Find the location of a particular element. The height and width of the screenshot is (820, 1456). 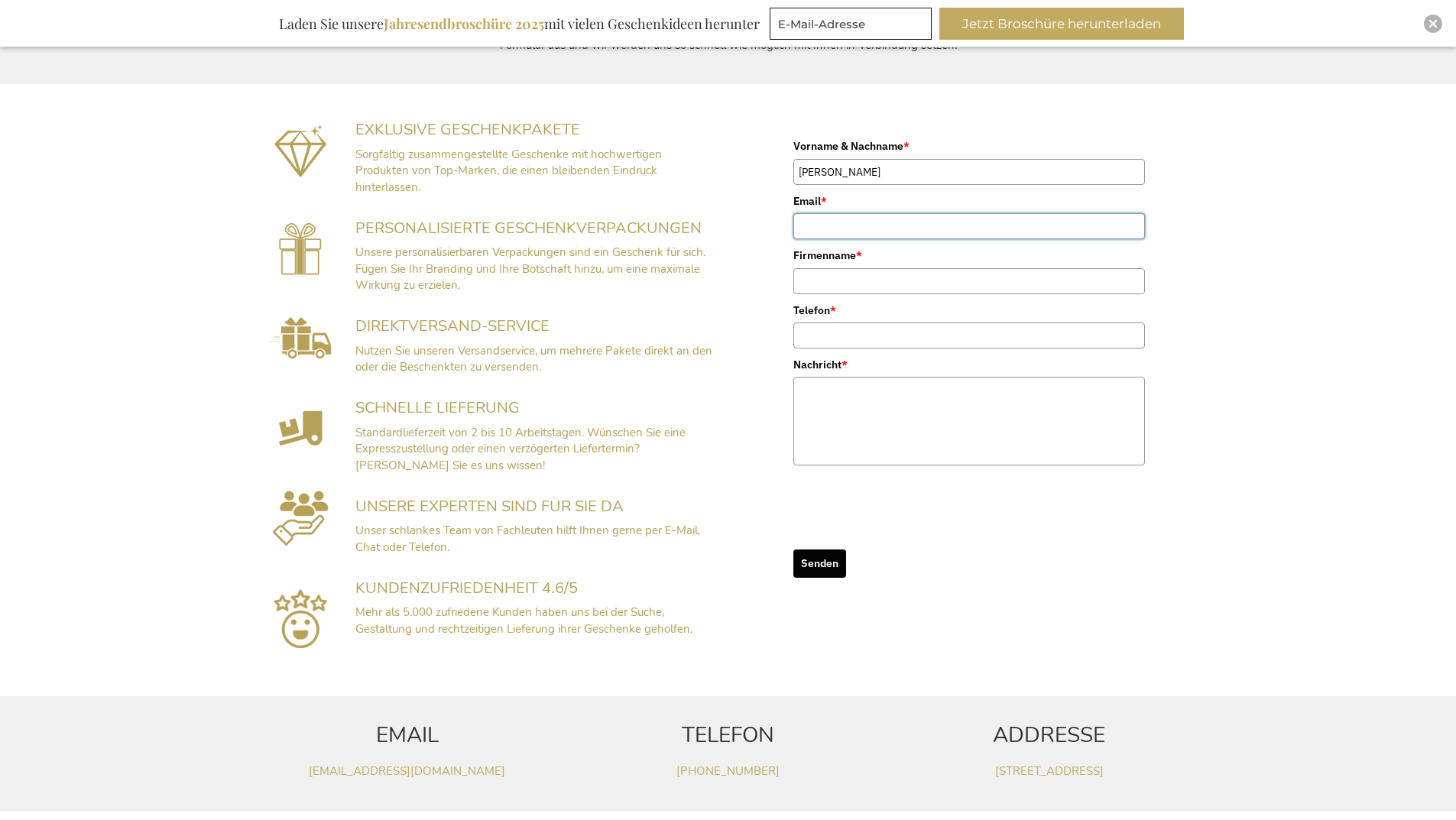

h2: TELEFON is located at coordinates (728, 736).